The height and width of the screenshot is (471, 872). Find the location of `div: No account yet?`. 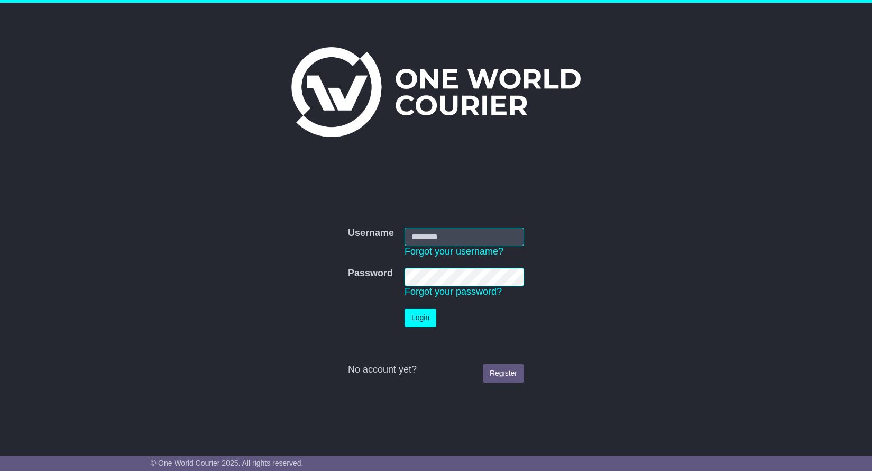

div: No account yet? is located at coordinates (436, 370).